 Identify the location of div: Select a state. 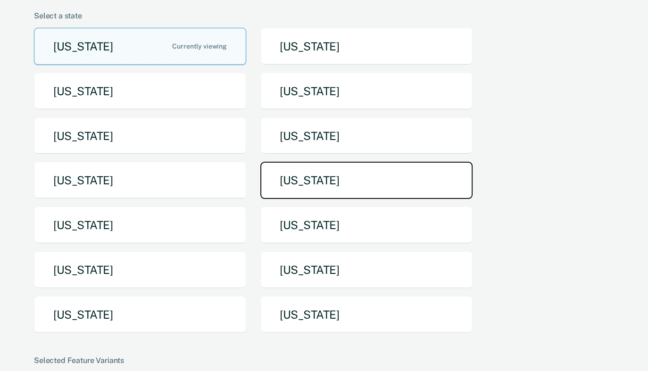
(322, 16).